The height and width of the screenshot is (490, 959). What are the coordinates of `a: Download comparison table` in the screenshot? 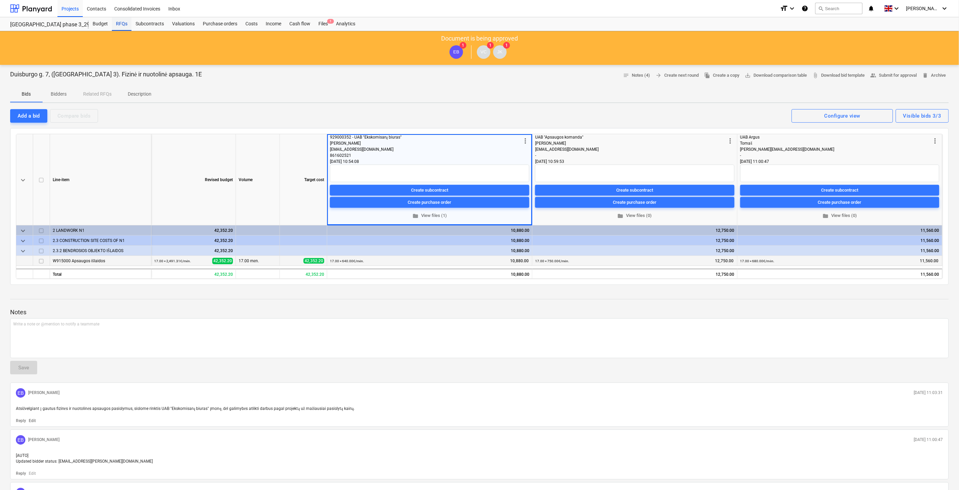 It's located at (776, 75).